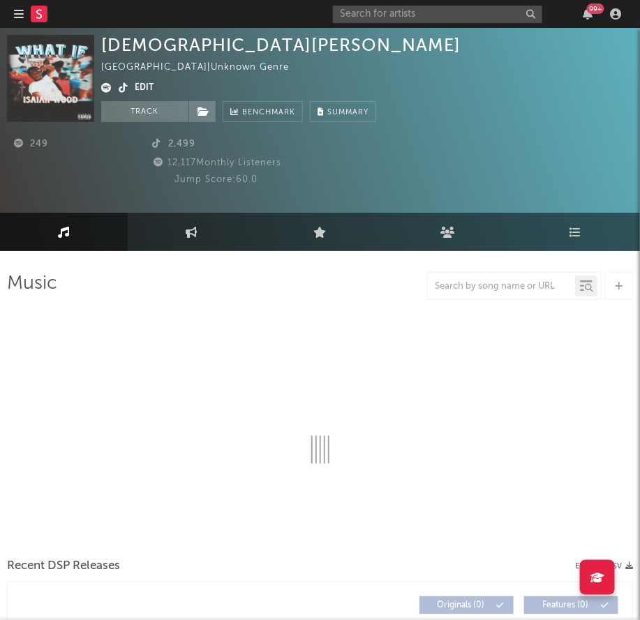  I want to click on span: 12,117 Monthly Listeners, so click(216, 163).